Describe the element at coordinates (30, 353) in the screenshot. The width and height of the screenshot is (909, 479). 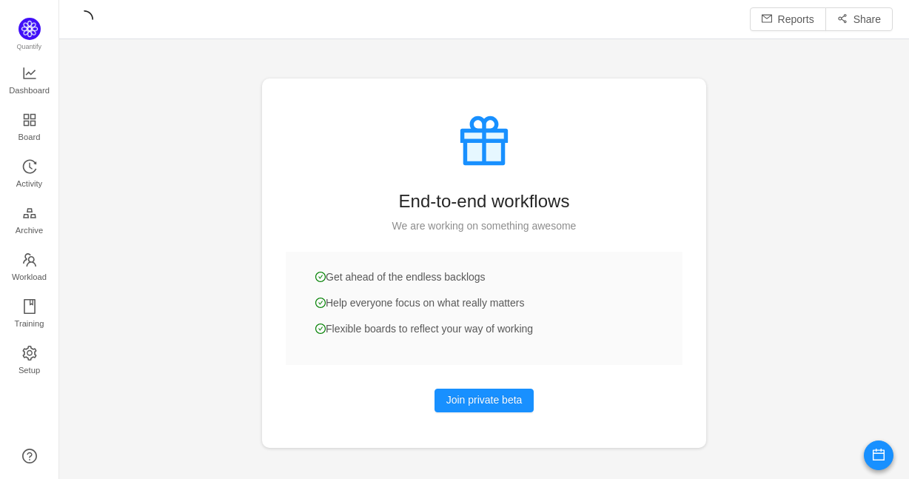
I see `i: icon: setting` at that location.